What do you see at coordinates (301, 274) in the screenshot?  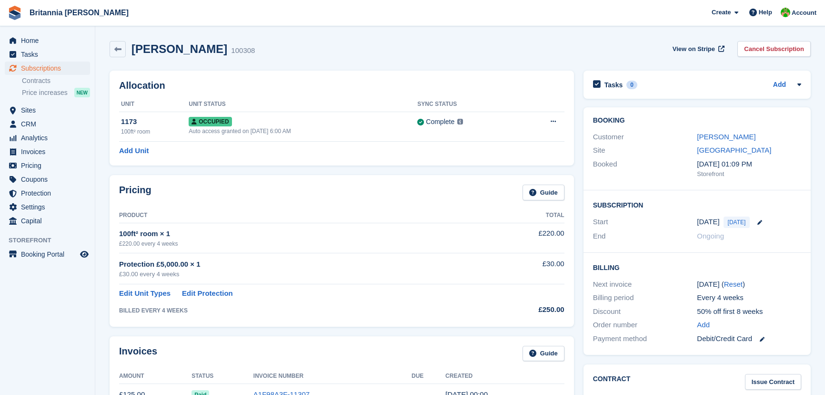 I see `div: £30.00 every 4 weeks` at bounding box center [301, 274].